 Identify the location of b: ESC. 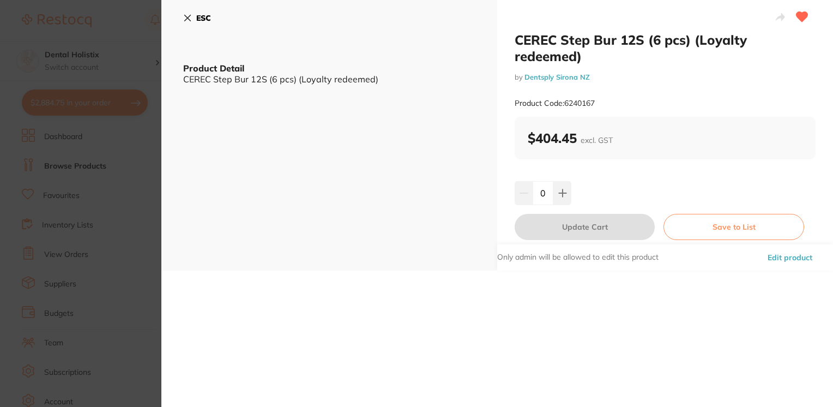
(203, 18).